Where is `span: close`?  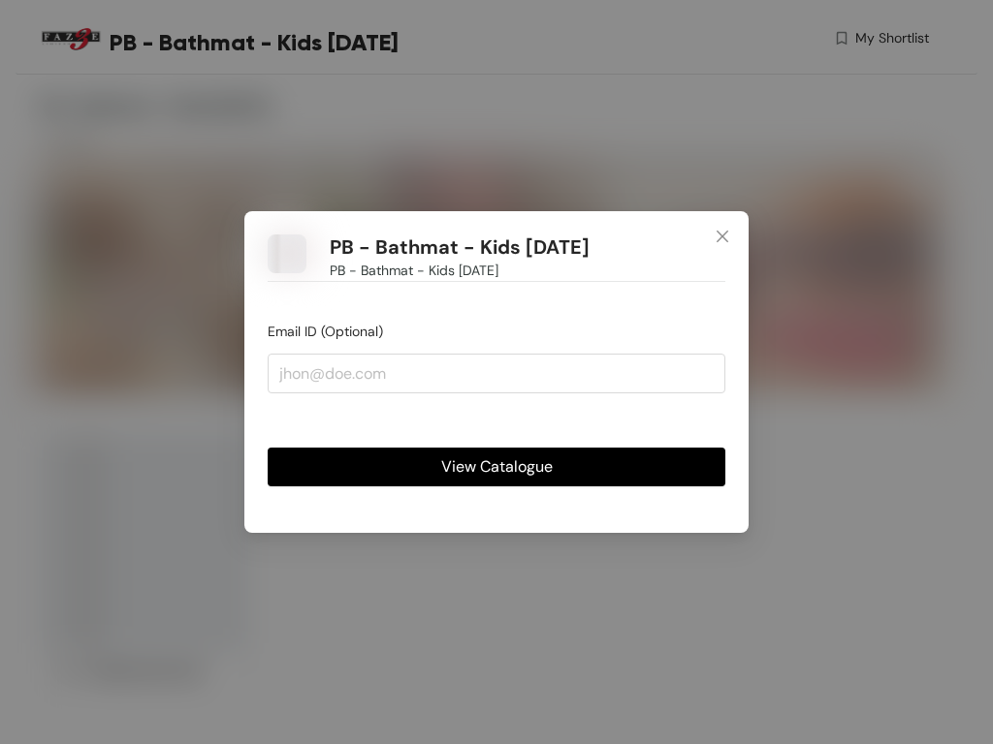 span: close is located at coordinates (722, 237).